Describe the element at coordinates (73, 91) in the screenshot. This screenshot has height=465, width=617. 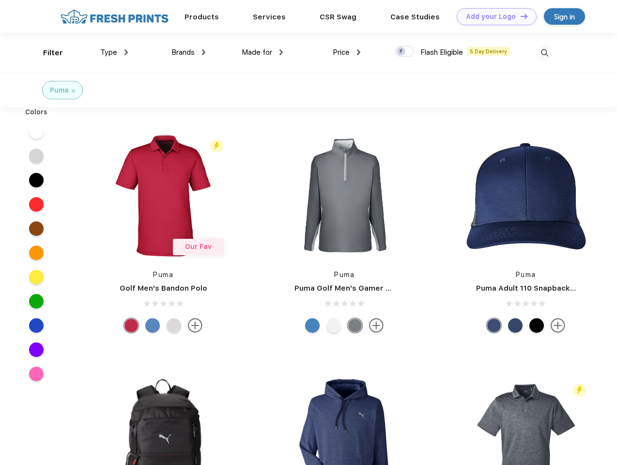
I see `img: filter_cancel.svg` at that location.